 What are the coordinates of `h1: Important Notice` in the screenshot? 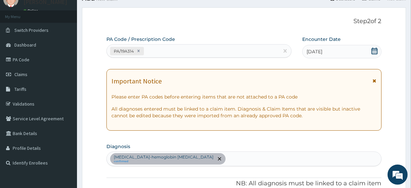 It's located at (137, 81).